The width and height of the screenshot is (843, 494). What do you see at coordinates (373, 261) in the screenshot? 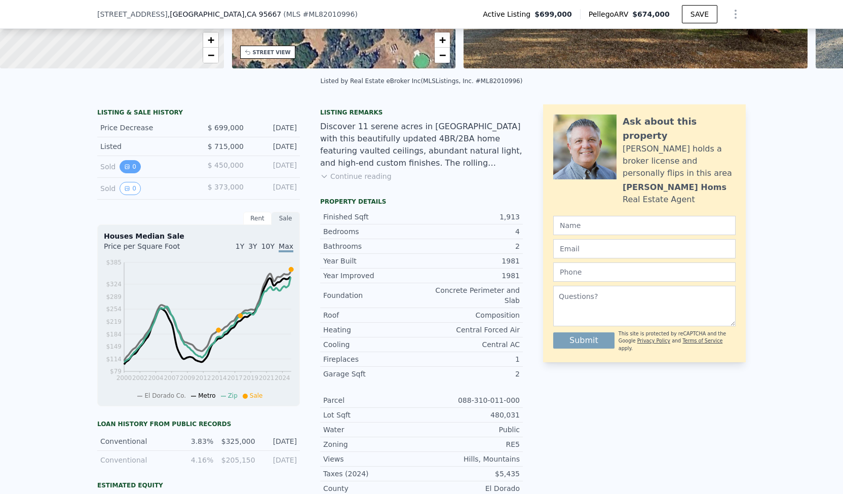
I see `div: Year Built` at bounding box center [373, 261].